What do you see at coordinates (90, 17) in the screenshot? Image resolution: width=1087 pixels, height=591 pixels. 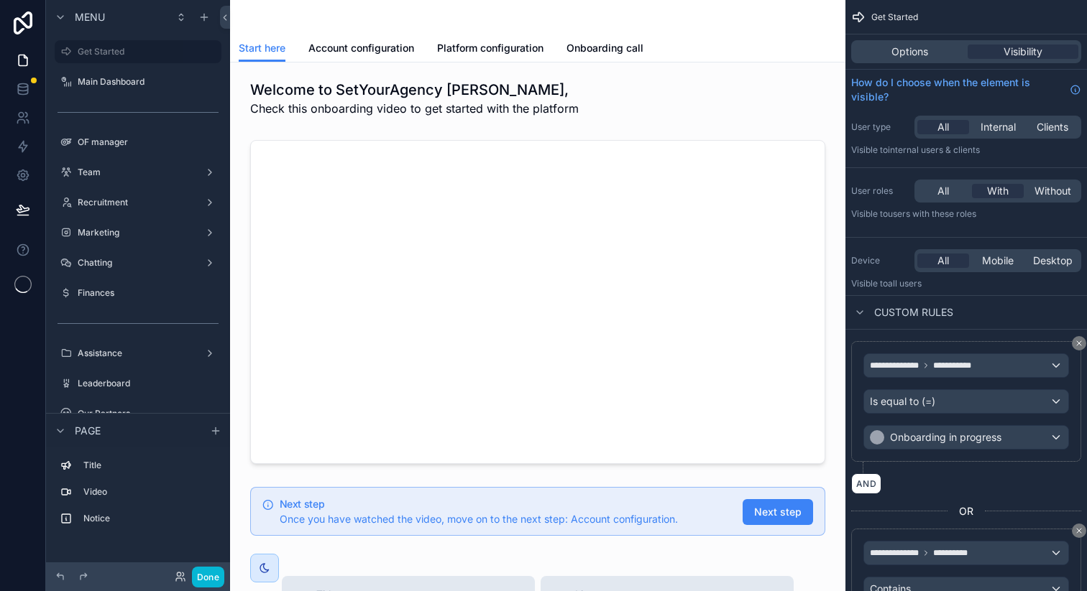 I see `span: Menu` at bounding box center [90, 17].